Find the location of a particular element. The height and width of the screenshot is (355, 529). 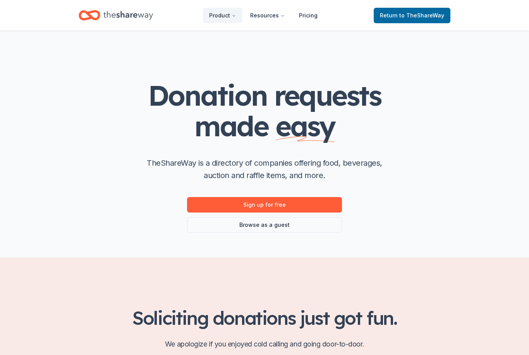

a: Returnto TheShareWay is located at coordinates (412, 16).